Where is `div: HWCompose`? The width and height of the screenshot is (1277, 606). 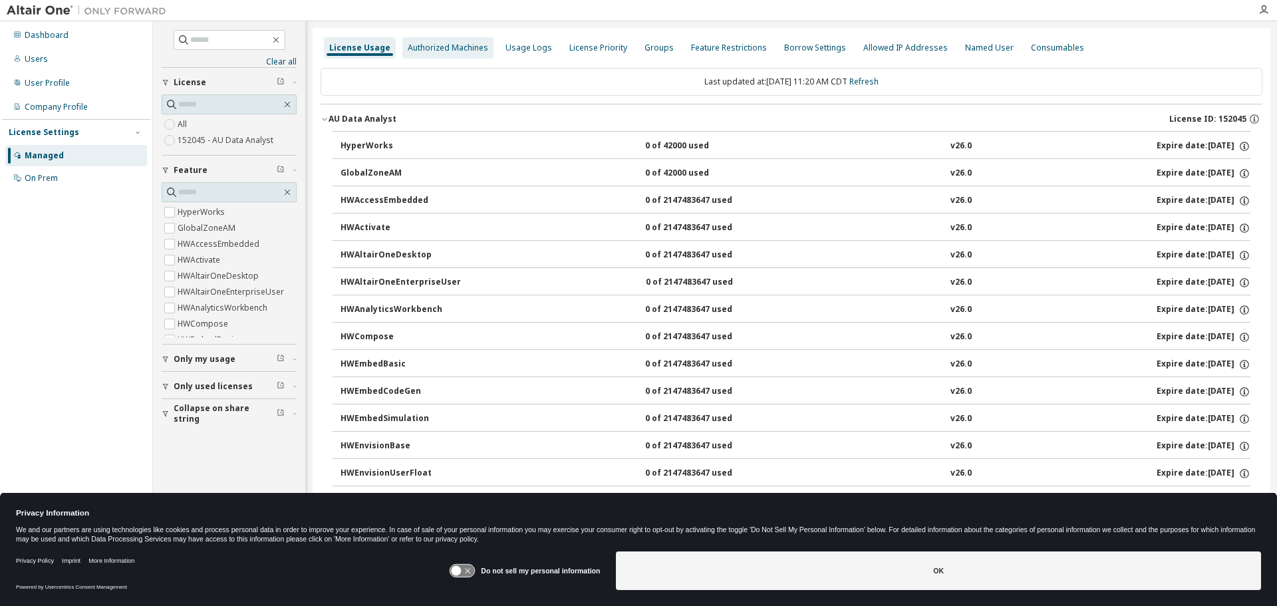 div: HWCompose is located at coordinates (400, 337).